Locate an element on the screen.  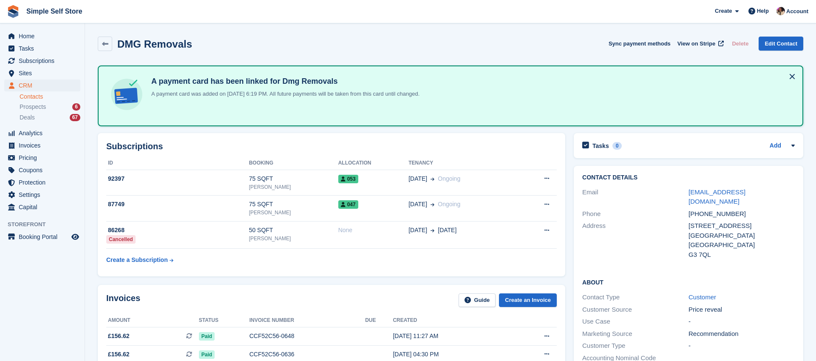
div: 86268 is located at coordinates (178, 230).